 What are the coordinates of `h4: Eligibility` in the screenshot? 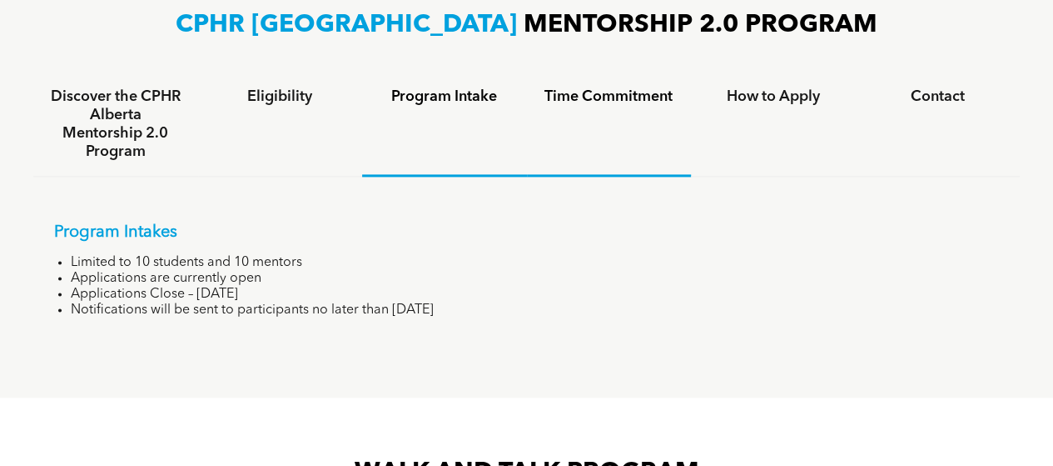 It's located at (281, 97).